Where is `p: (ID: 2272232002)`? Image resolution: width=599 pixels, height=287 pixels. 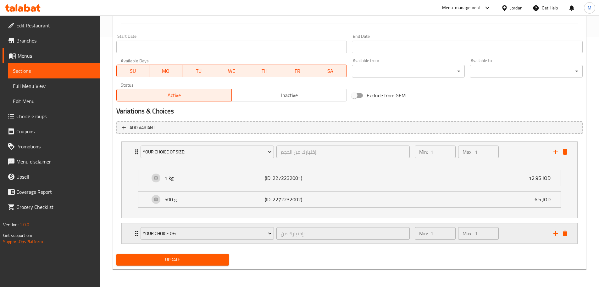
p: (ID: 2272232002) is located at coordinates (298, 199).